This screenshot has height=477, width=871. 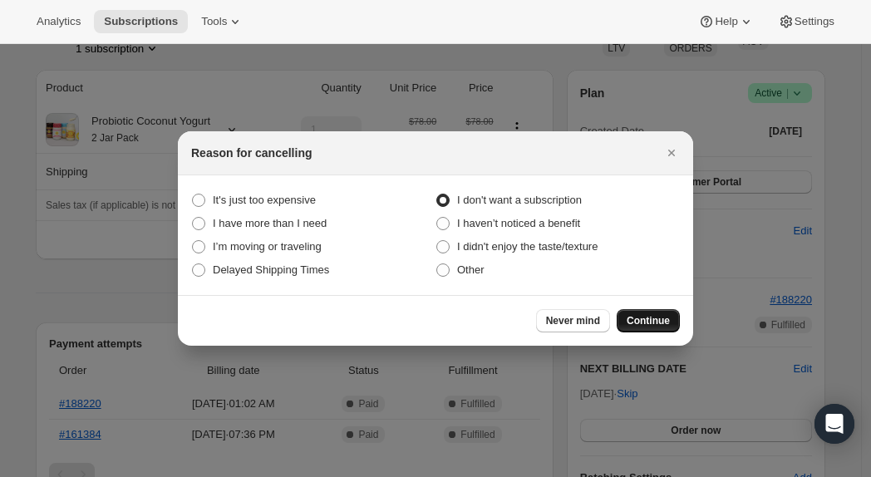 I want to click on span: Help, so click(x=726, y=22).